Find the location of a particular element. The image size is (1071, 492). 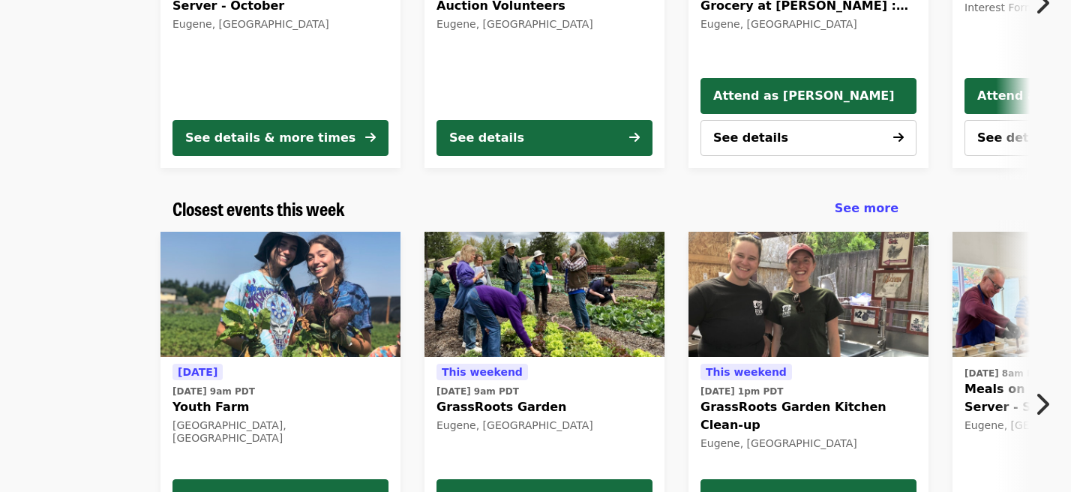

a: See details for "Youth Farm" is located at coordinates (280, 405).